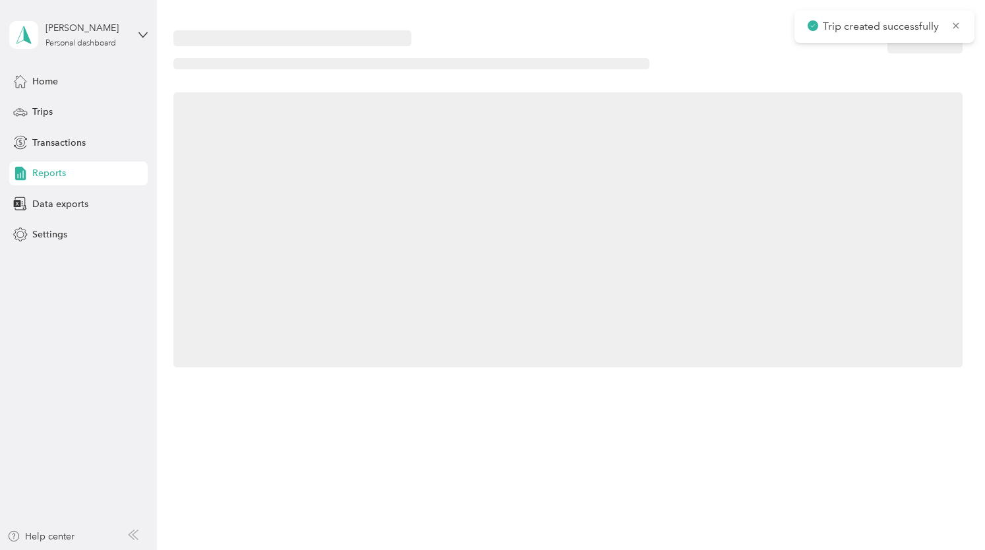 The height and width of the screenshot is (550, 985). I want to click on button: Help center, so click(41, 536).